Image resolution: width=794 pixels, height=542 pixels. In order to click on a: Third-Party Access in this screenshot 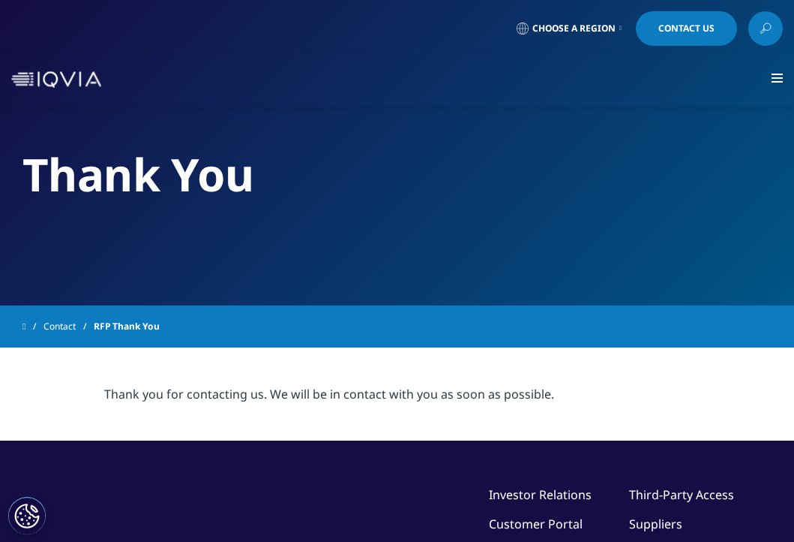, I will do `click(682, 494)`.